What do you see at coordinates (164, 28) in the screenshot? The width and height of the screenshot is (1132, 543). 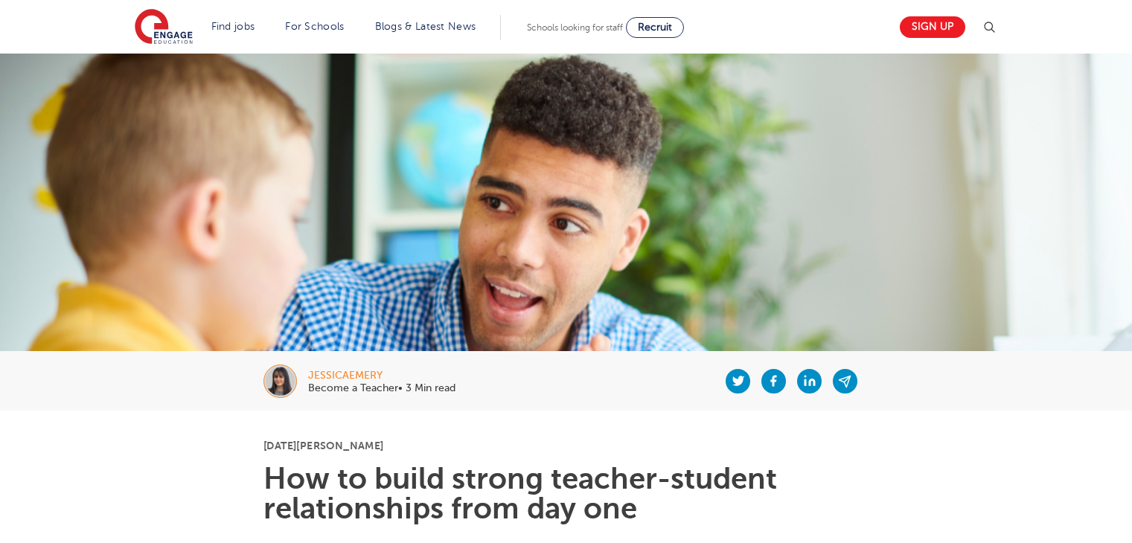 I see `img: Engage Education` at bounding box center [164, 28].